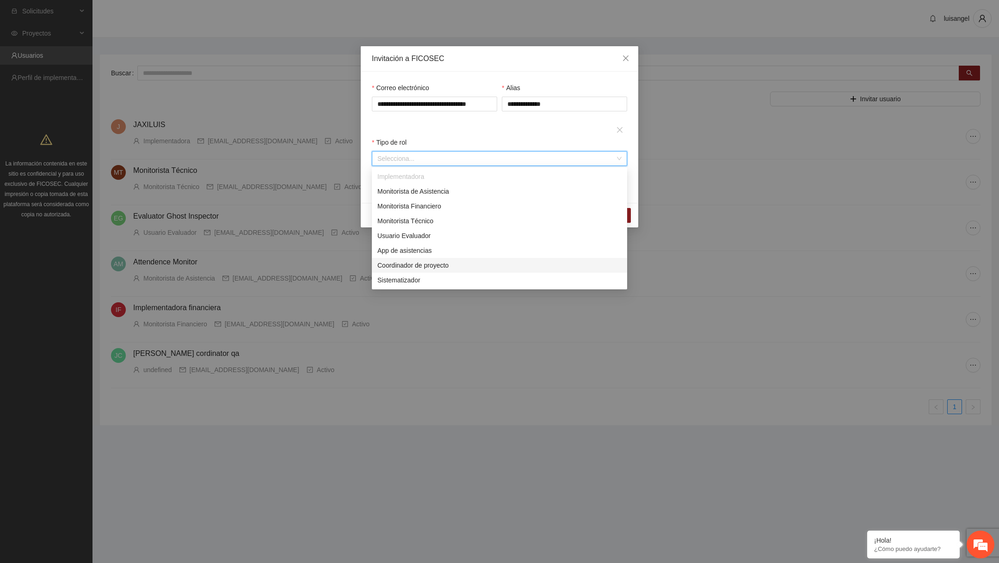  Describe the element at coordinates (499, 221) in the screenshot. I see `div: Monitorista Técnico` at that location.